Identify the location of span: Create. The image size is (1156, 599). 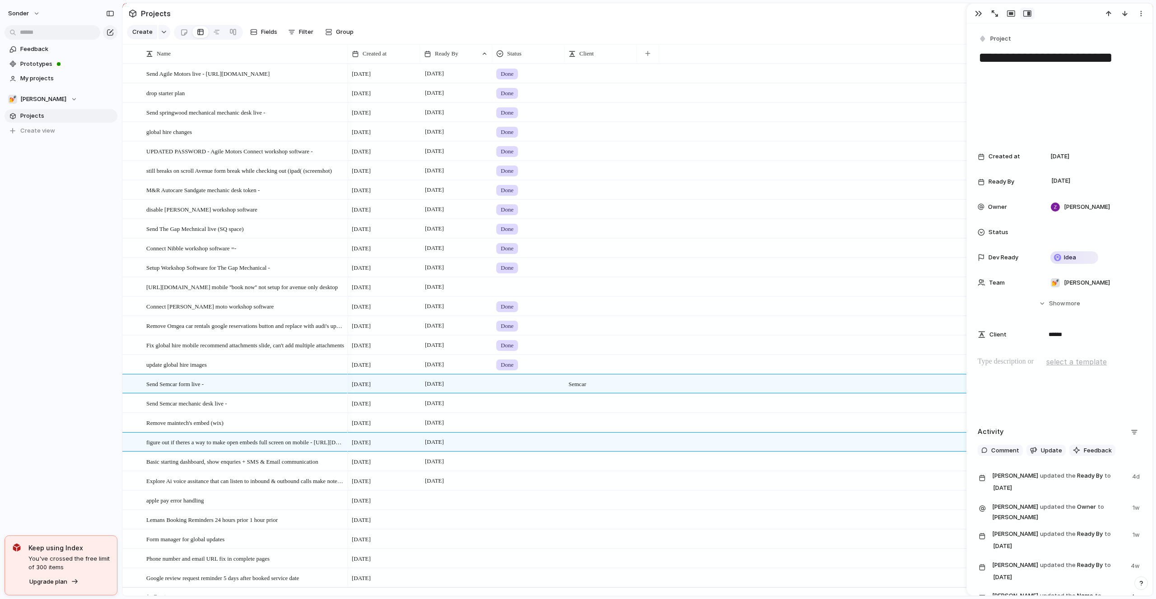
(142, 32).